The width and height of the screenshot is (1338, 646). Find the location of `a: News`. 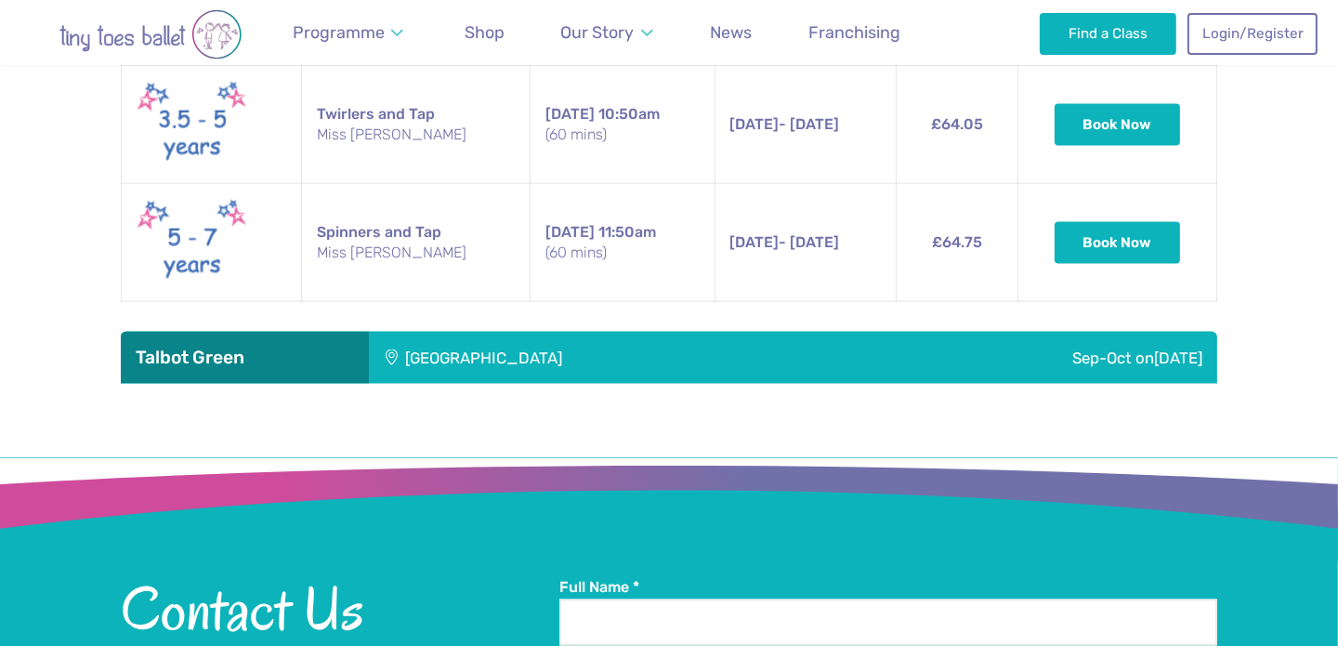

a: News is located at coordinates (731, 33).